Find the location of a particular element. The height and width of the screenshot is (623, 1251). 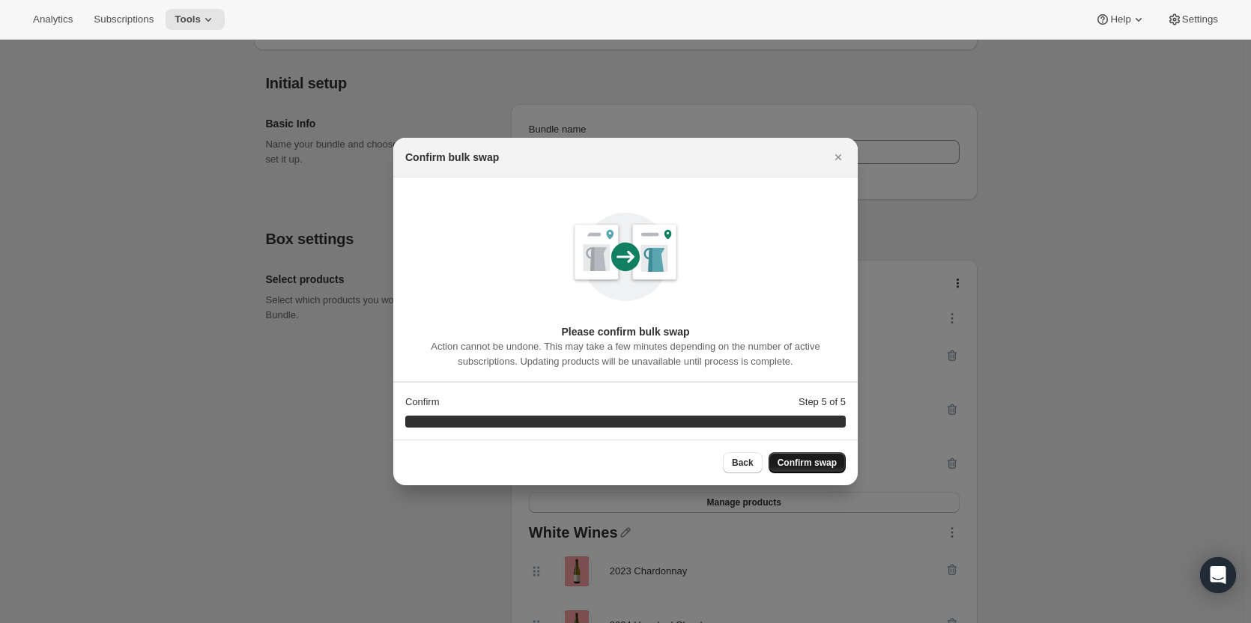

p: Step 5 of 5 is located at coordinates (822, 402).